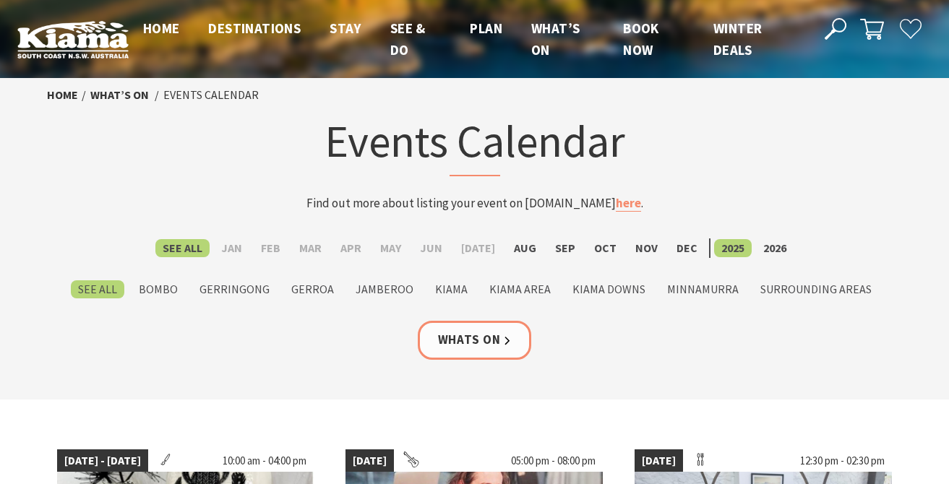 Image resolution: width=949 pixels, height=484 pixels. Describe the element at coordinates (703, 289) in the screenshot. I see `label: Minnamurra` at that location.